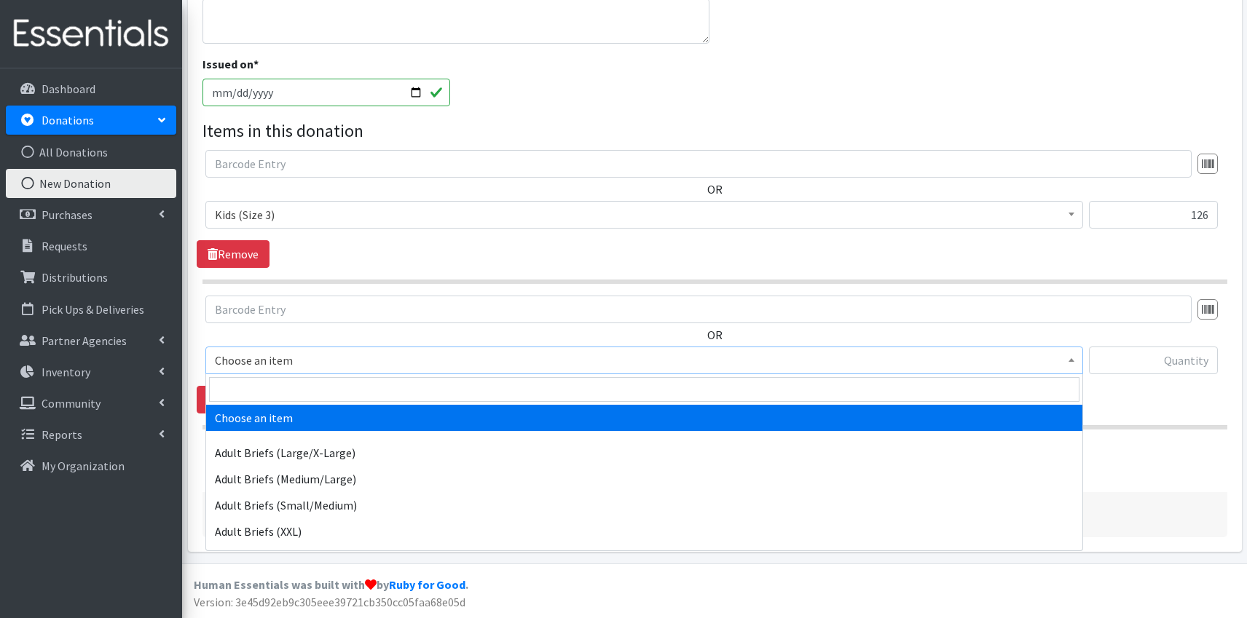 The image size is (1247, 618). What do you see at coordinates (230, 64) in the screenshot?
I see `label: Issued on` at bounding box center [230, 64].